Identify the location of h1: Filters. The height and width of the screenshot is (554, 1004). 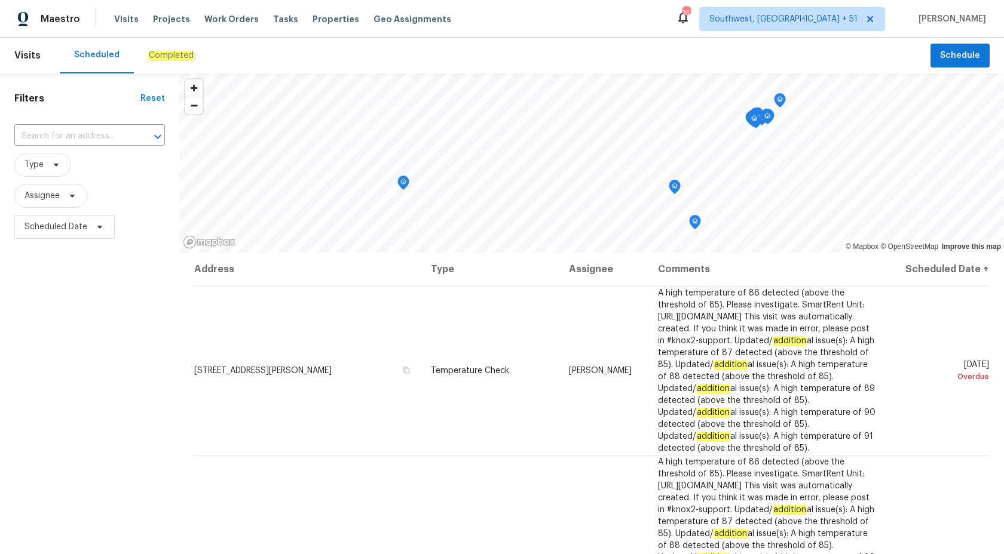
(77, 99).